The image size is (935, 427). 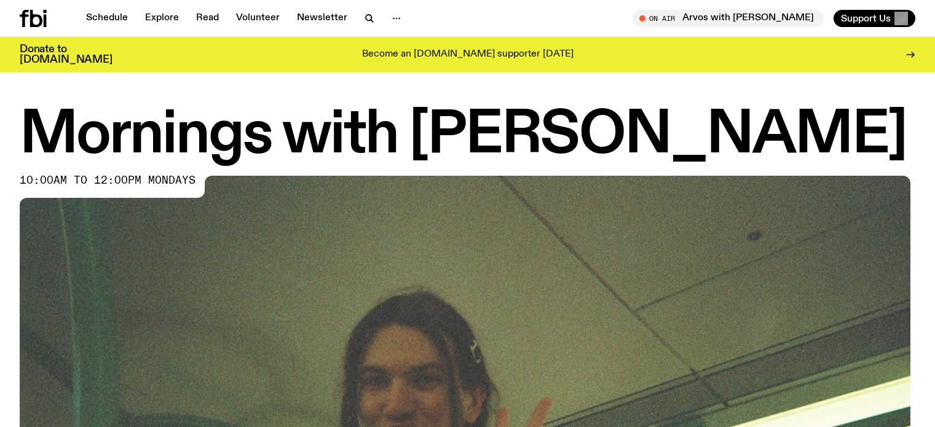 What do you see at coordinates (207, 18) in the screenshot?
I see `a: Read` at bounding box center [207, 18].